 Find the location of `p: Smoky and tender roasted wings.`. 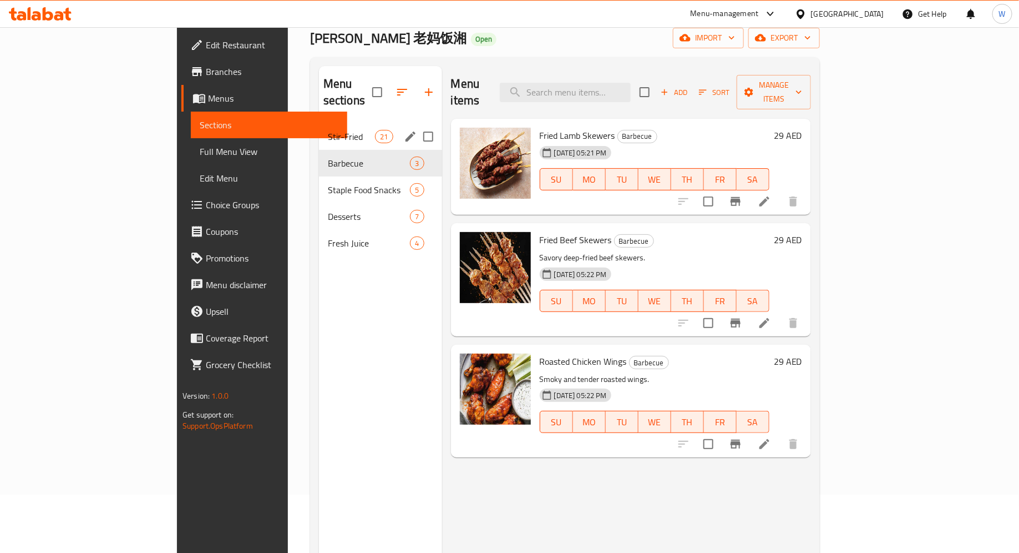

p: Smoky and tender roasted wings. is located at coordinates (655, 379).